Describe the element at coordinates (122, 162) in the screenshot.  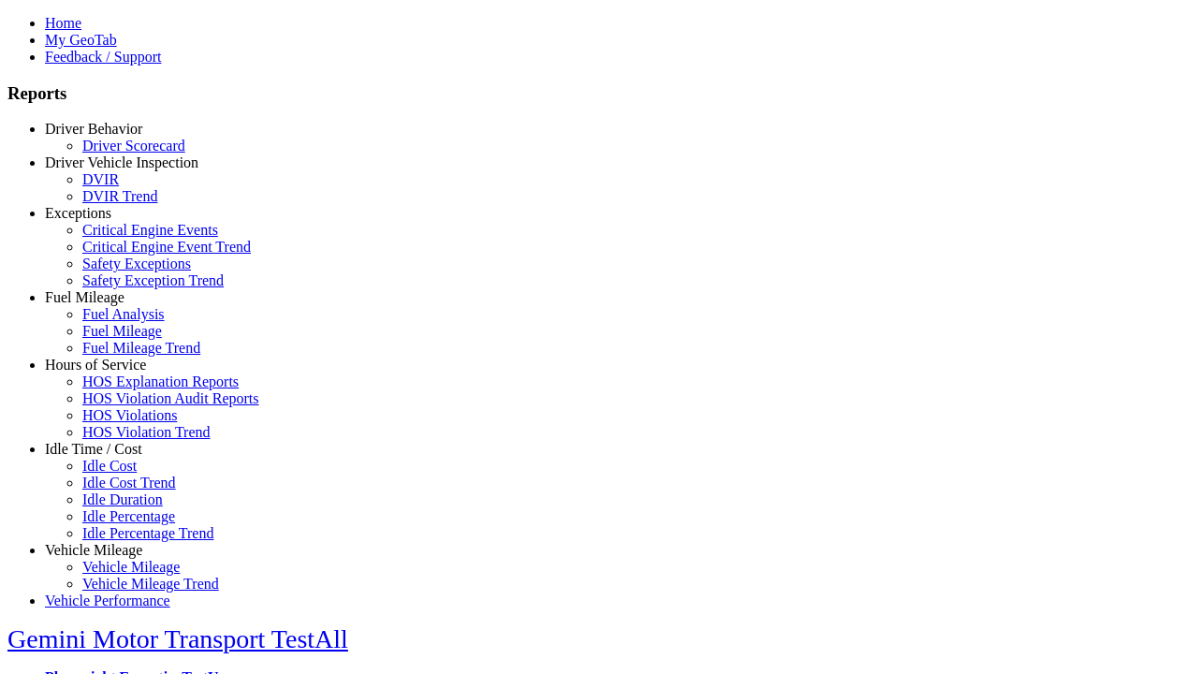
I see `a: Driver Vehicle Inspection` at that location.